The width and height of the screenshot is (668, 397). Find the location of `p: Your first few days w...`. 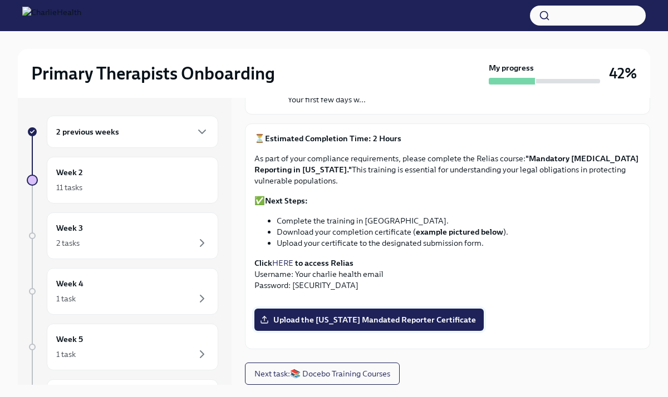

p: Your first few days w... is located at coordinates (404, 100).